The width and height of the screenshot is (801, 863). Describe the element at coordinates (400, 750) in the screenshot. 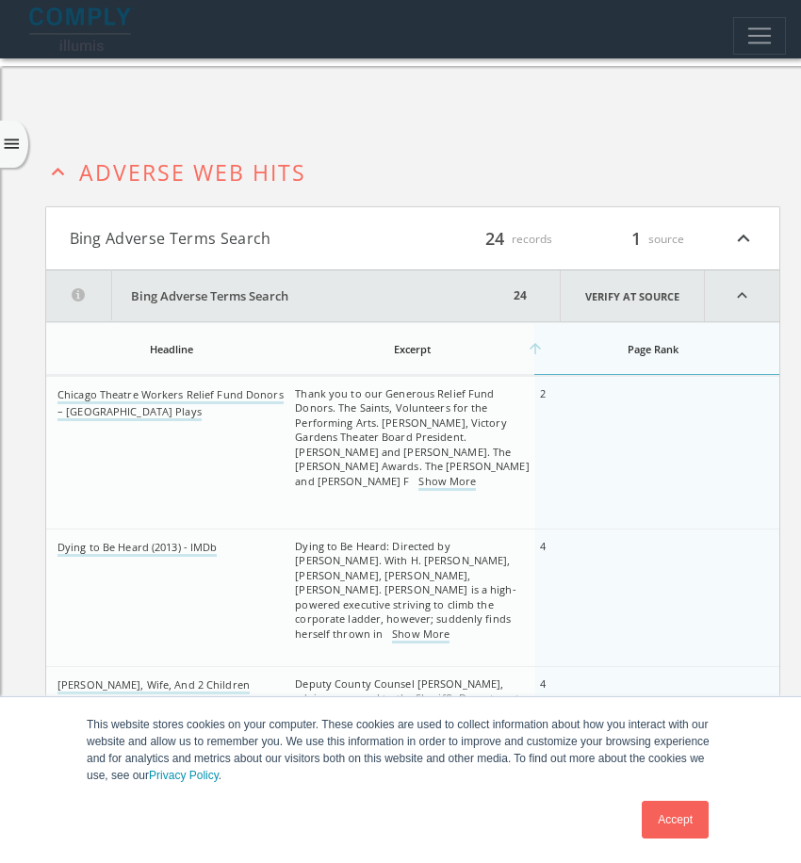

I see `p: This website stores cookies on your computer. These cookies are used to collect information about...` at that location.